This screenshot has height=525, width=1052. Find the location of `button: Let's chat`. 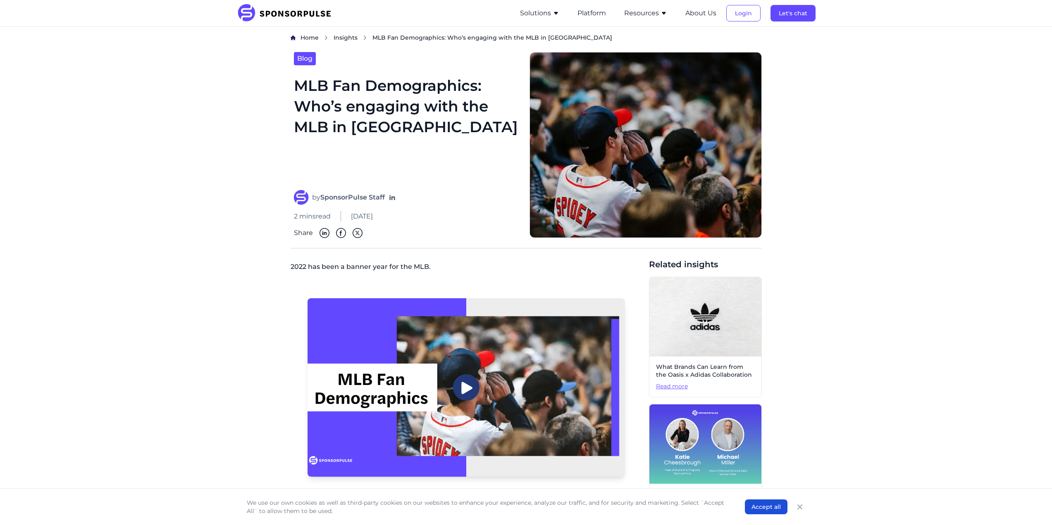

button: Let's chat is located at coordinates (793, 13).